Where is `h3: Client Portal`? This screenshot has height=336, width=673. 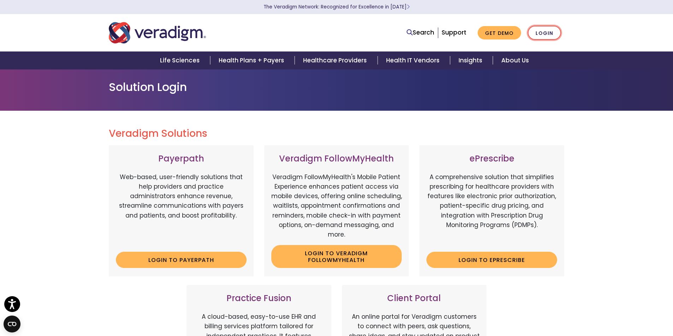 h3: Client Portal is located at coordinates (414, 299).